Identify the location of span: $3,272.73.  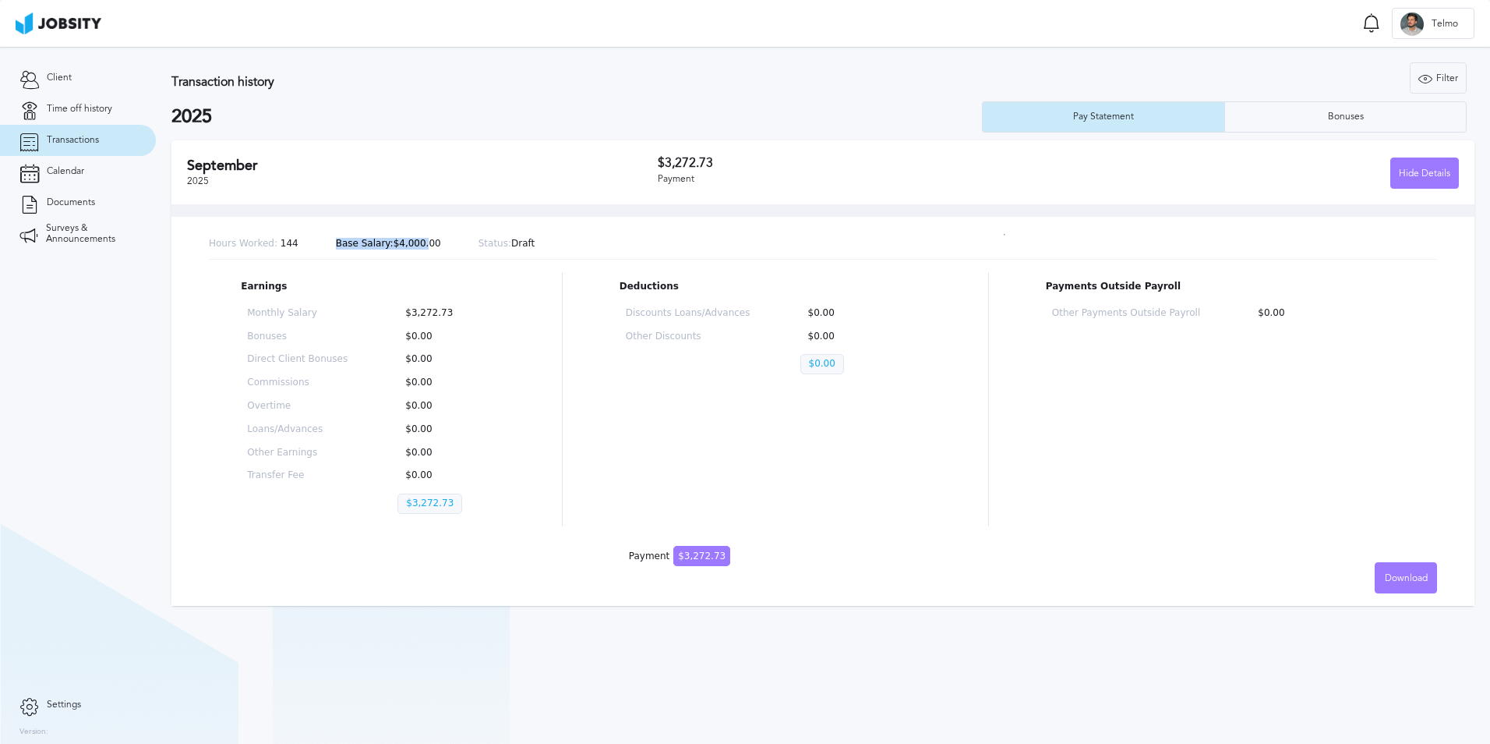
(701, 556).